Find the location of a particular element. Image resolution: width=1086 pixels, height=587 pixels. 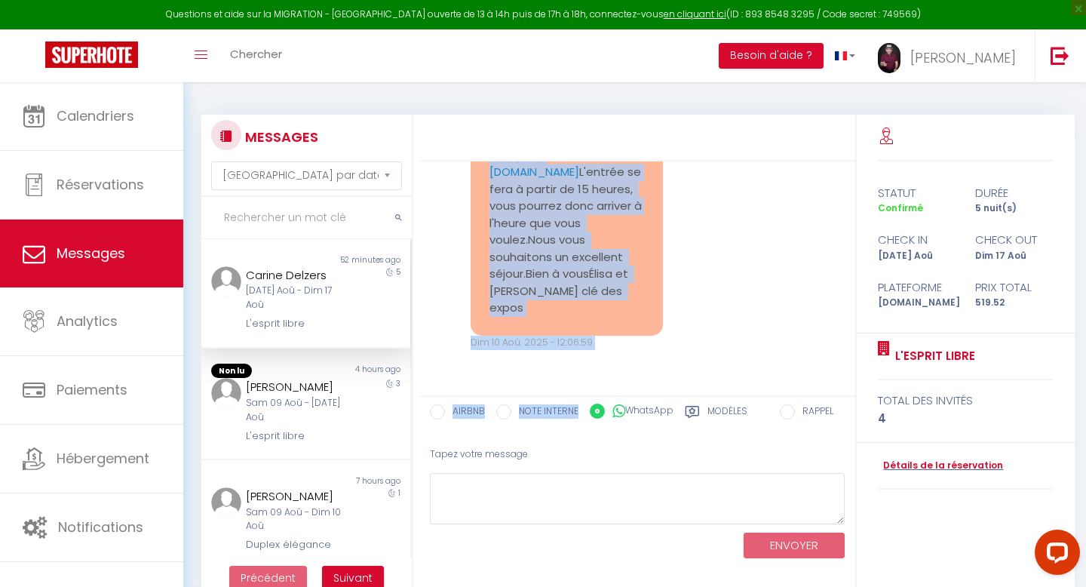

div: Duplex élégance is located at coordinates (296, 544).